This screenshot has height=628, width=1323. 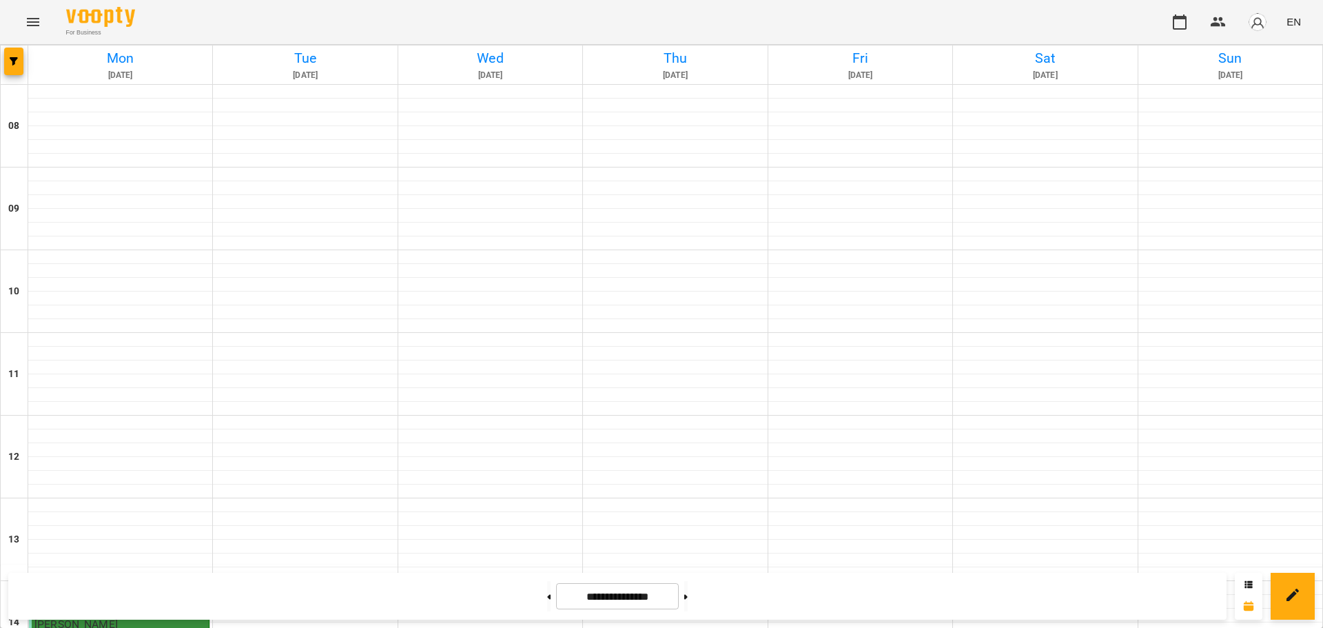 What do you see at coordinates (14, 374) in the screenshot?
I see `h6: 11` at bounding box center [14, 374].